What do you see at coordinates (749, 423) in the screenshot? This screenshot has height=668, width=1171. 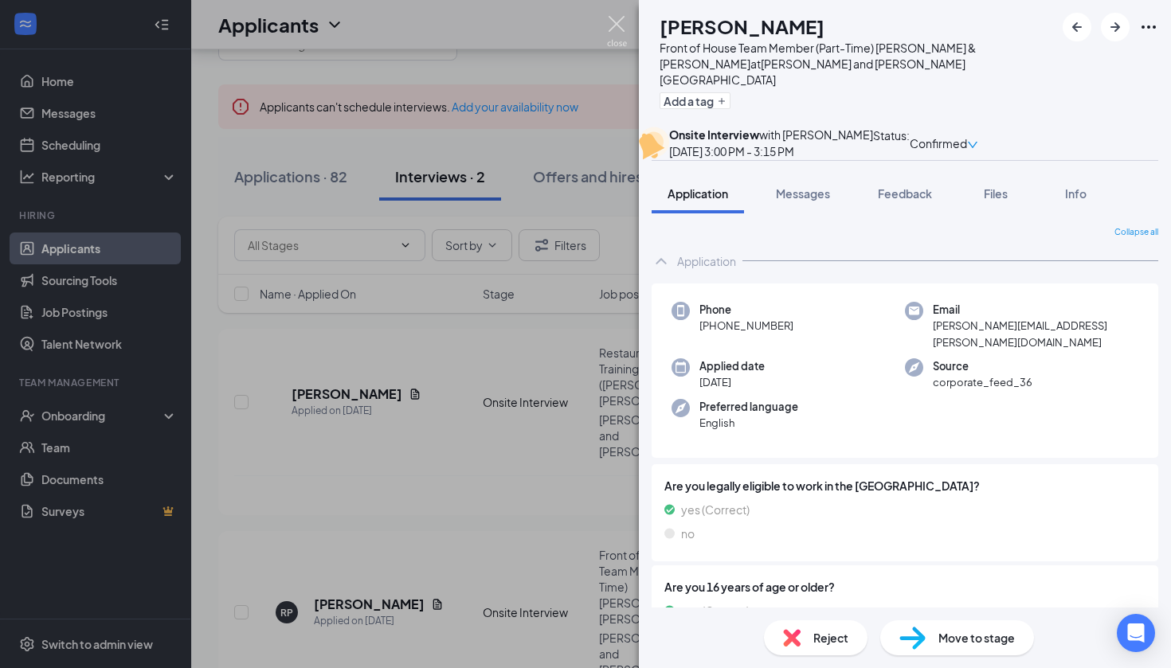 I see `span: English` at bounding box center [749, 423].